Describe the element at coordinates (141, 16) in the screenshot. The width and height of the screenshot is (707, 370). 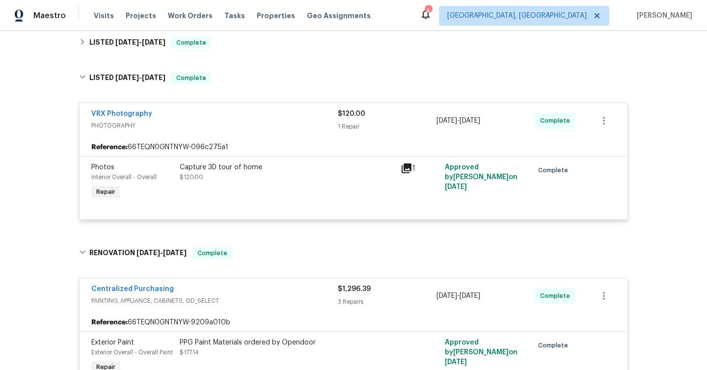
I see `span: Projects` at that location.